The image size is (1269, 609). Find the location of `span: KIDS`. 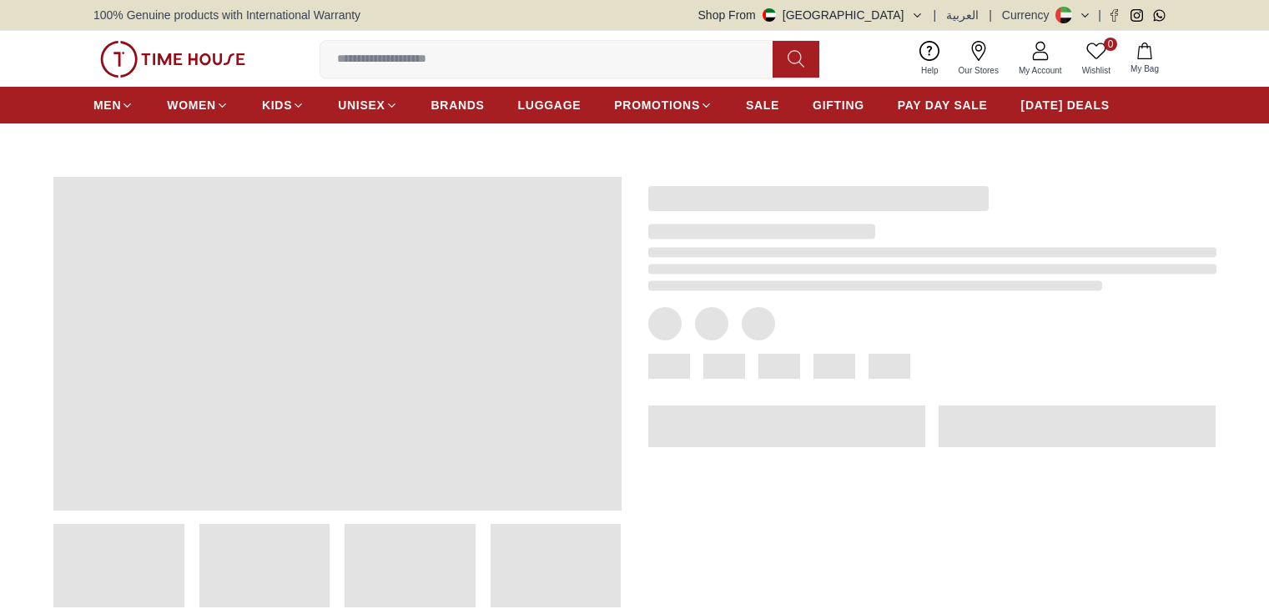

span: KIDS is located at coordinates (277, 105).